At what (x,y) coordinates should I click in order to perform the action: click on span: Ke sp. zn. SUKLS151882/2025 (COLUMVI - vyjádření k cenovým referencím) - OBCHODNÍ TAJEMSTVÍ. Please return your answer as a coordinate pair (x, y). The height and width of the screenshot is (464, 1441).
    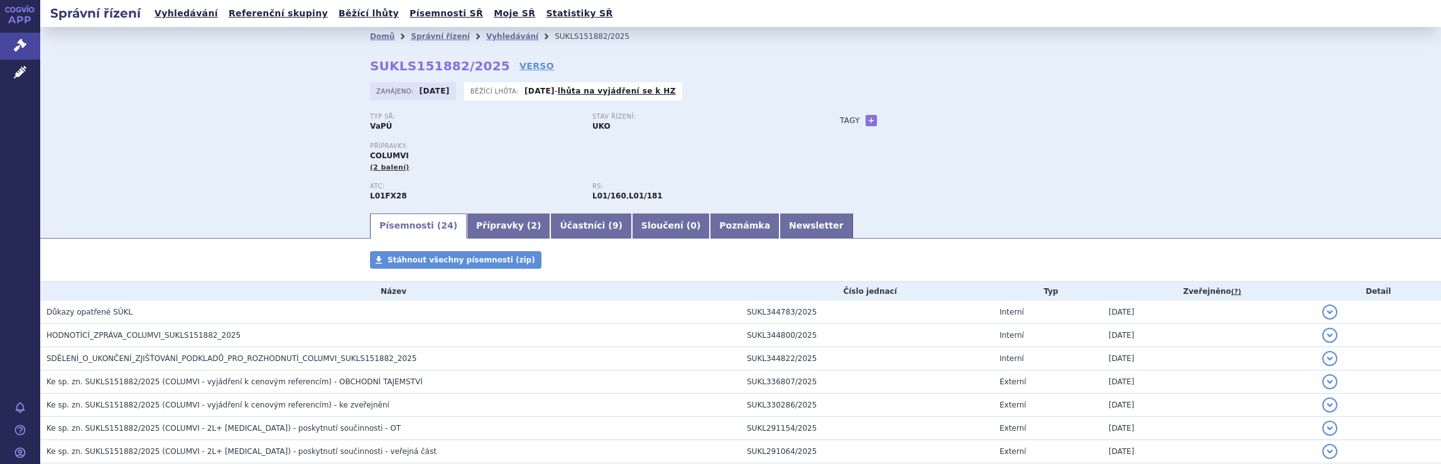
    Looking at the image, I should click on (234, 382).